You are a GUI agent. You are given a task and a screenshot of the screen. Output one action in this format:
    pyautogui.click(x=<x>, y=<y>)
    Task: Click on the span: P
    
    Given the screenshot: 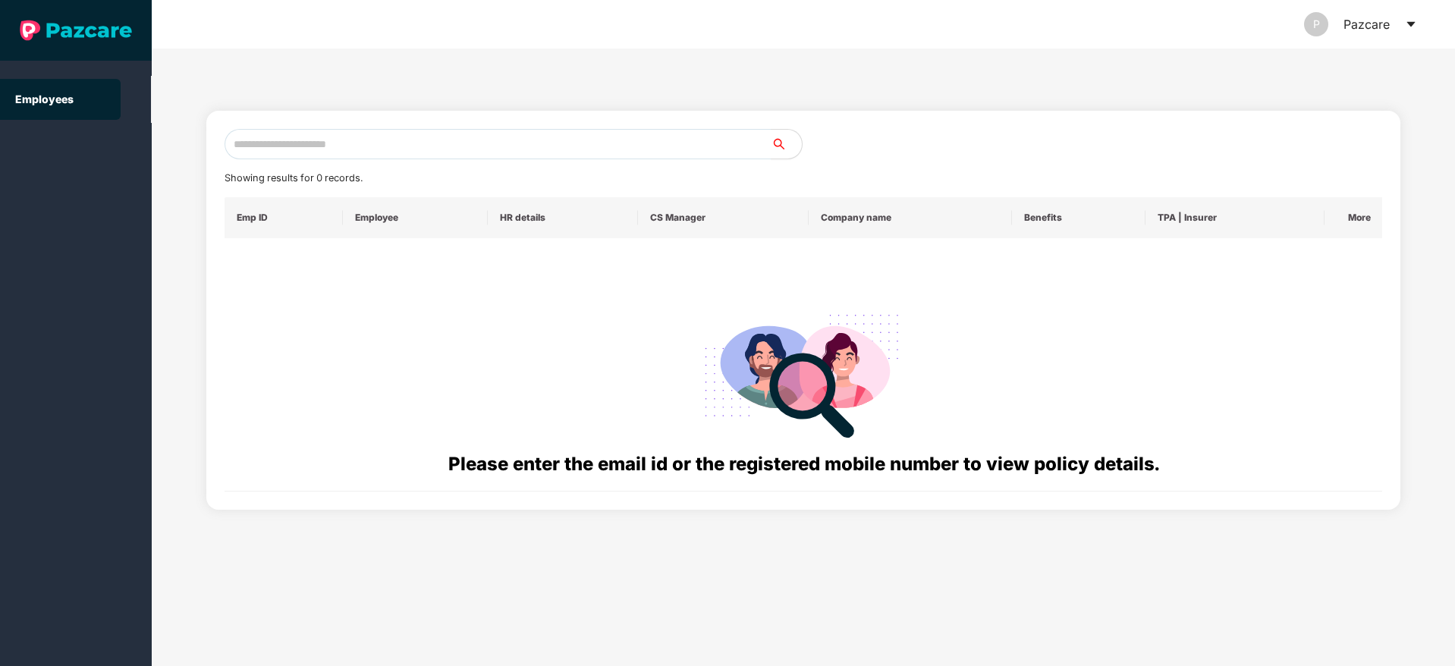 What is the action you would take?
    pyautogui.click(x=1316, y=24)
    